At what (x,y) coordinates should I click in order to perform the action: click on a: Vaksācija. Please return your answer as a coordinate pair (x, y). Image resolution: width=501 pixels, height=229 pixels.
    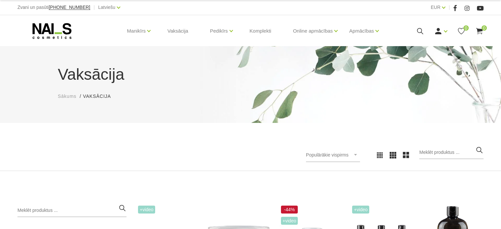
    Looking at the image, I should click on (178, 31).